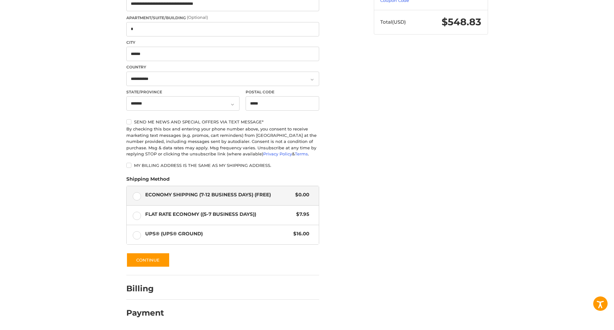 The width and height of the screenshot is (614, 330). Describe the element at coordinates (222, 165) in the screenshot. I see `label: My billing address is the same as my shipping address.` at that location.